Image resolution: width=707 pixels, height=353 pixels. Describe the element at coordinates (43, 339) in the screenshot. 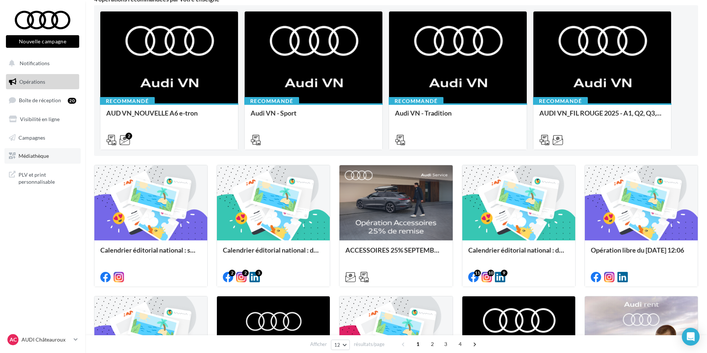

I see `a: AC AUDI Châteauroux` at that location.